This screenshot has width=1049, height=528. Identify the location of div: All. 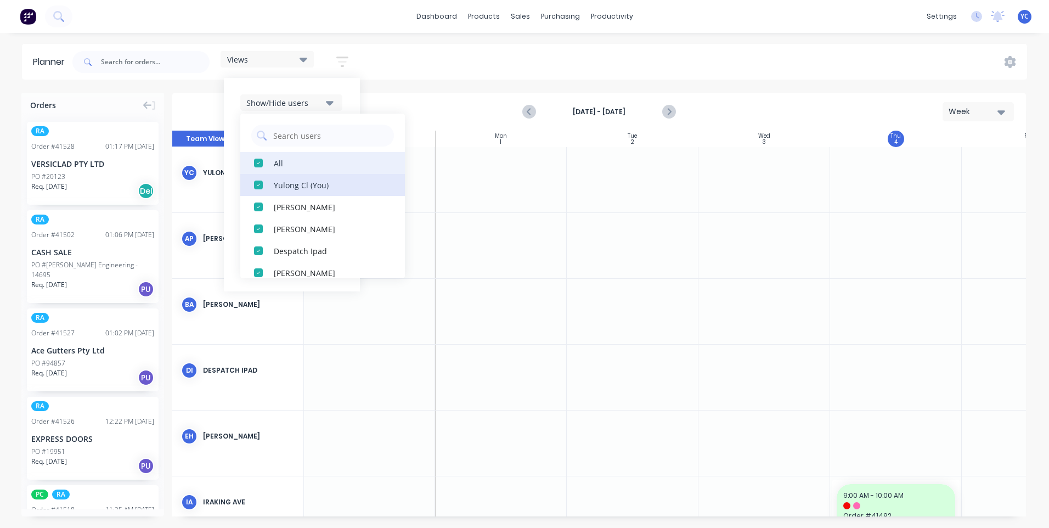
(329, 162).